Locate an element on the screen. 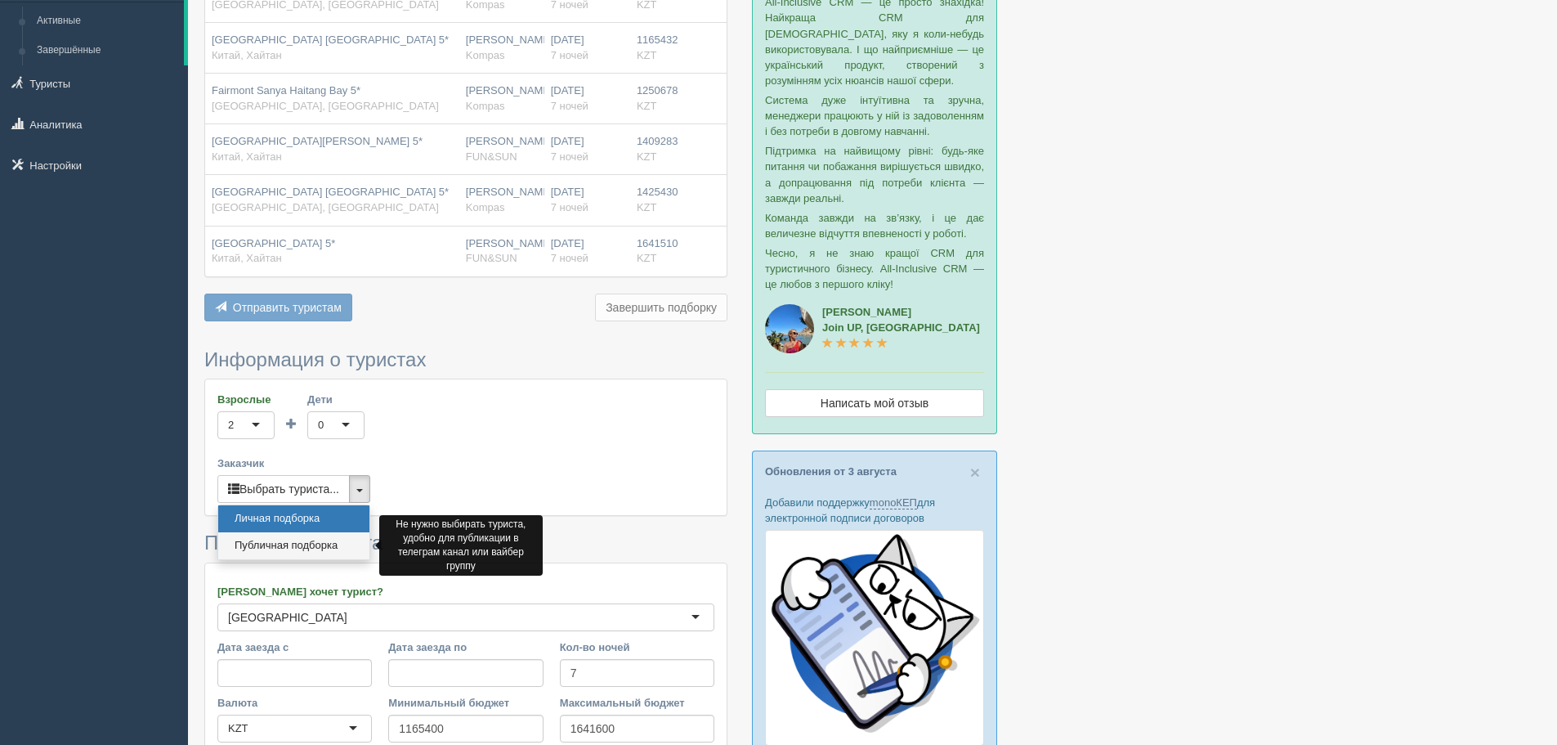 This screenshot has width=1557, height=745. p: Система дуже інтуїтивна та зручна, менеджери працюють у ній із задоволенням і без потреби в довго... is located at coordinates (875, 115).